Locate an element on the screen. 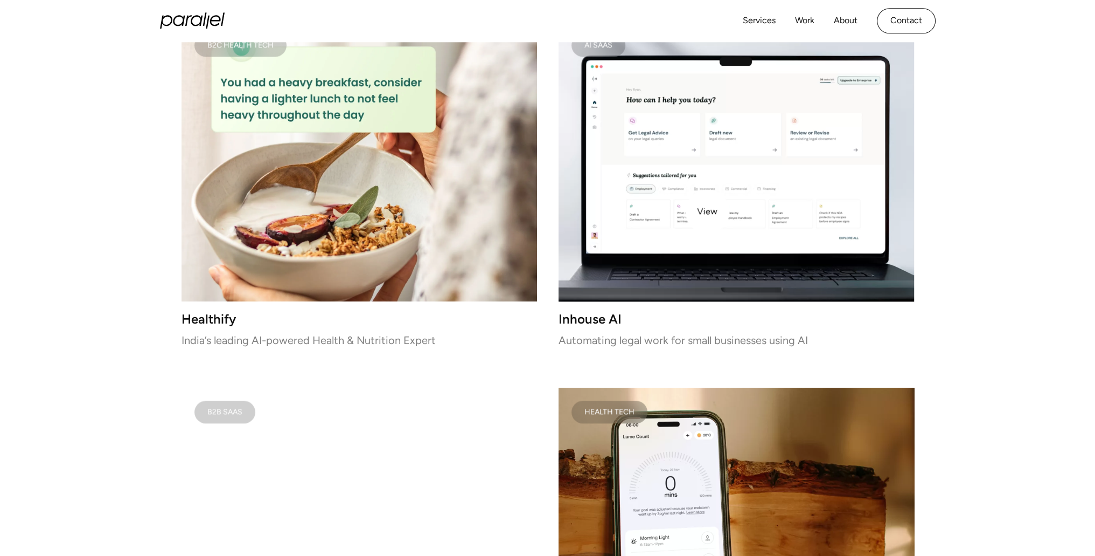  div: B2B SAAS is located at coordinates (225, 412).